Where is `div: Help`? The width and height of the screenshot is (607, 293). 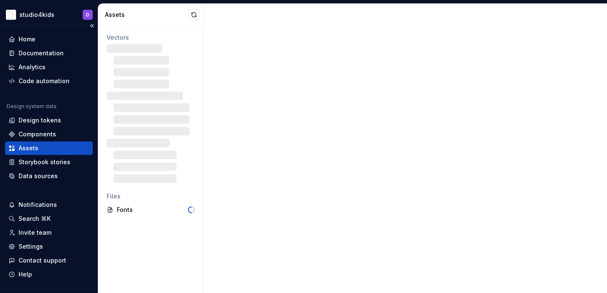
div: Help is located at coordinates (25, 274).